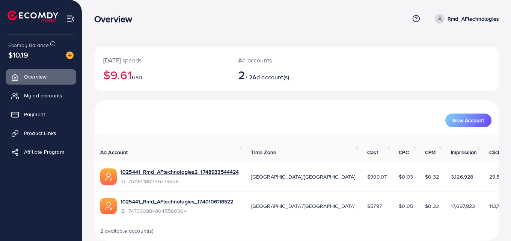  I want to click on span: ID: 7473698848045580304, so click(177, 211).